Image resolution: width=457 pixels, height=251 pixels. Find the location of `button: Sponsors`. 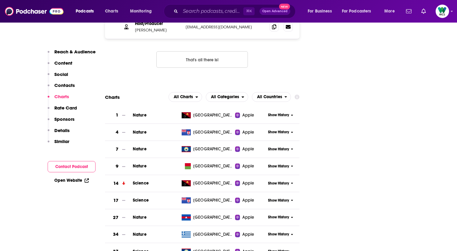

button: Sponsors is located at coordinates (61, 122).